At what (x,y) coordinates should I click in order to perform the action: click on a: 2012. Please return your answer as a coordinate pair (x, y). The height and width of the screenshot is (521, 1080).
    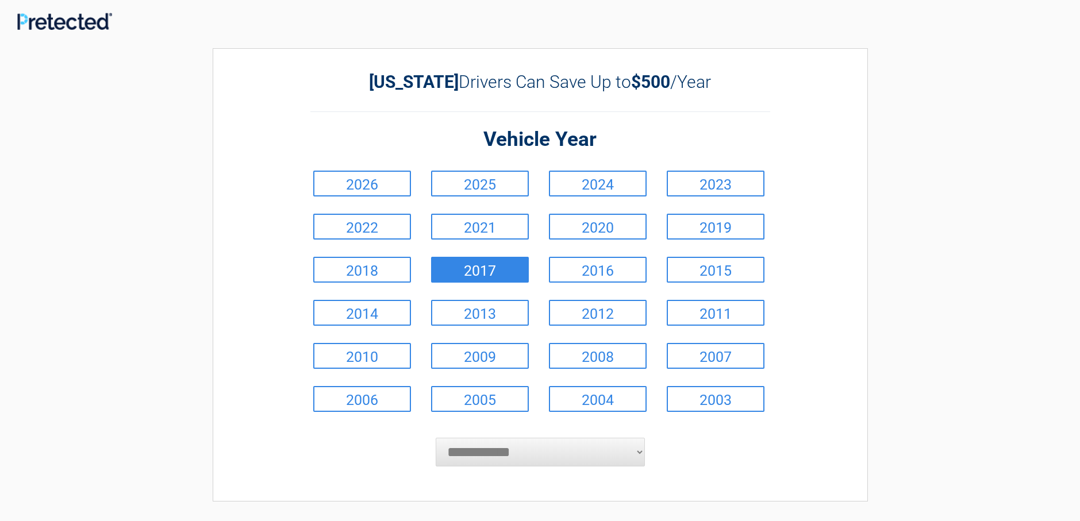
    Looking at the image, I should click on (598, 313).